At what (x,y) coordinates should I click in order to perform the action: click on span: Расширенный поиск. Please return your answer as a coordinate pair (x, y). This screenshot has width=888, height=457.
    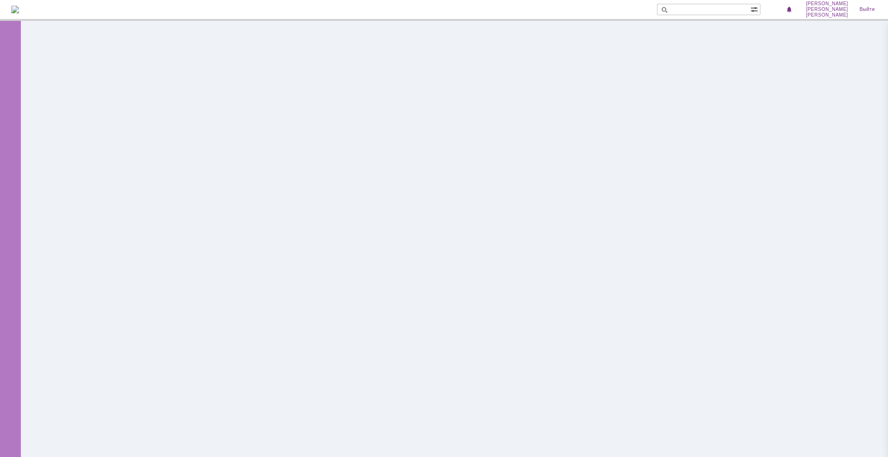
    Looking at the image, I should click on (755, 9).